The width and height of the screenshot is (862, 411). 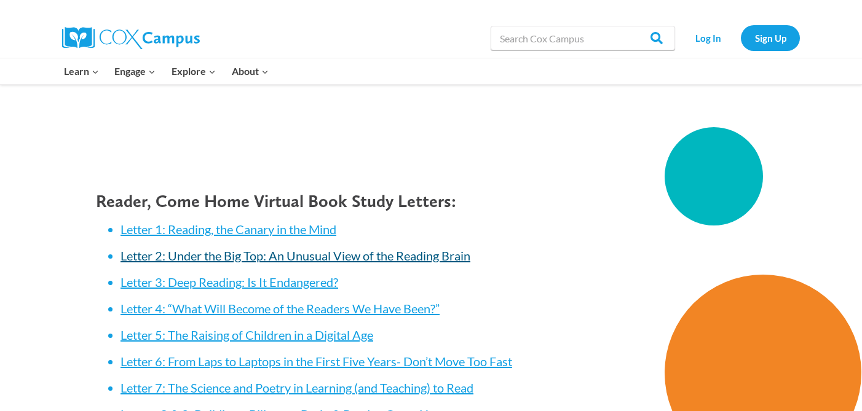 I want to click on a: Letter 6: From Laps to Laptops in the First Five Years- Don’t Move Too Fast, so click(x=316, y=362).